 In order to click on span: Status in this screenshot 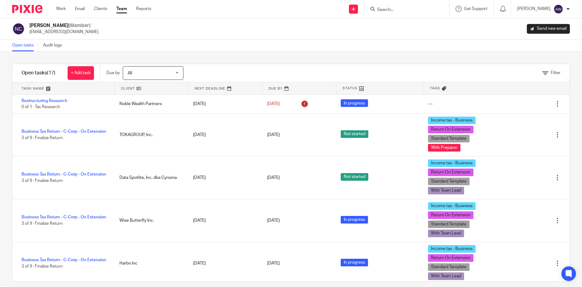, I will do `click(350, 88)`.